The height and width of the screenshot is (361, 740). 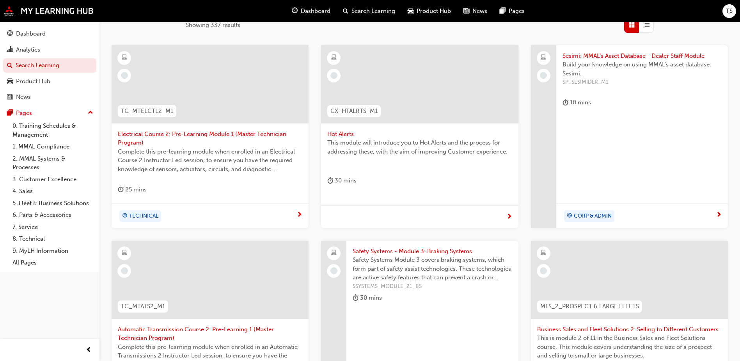 What do you see at coordinates (91, 113) in the screenshot?
I see `span: up-icon` at bounding box center [91, 113].